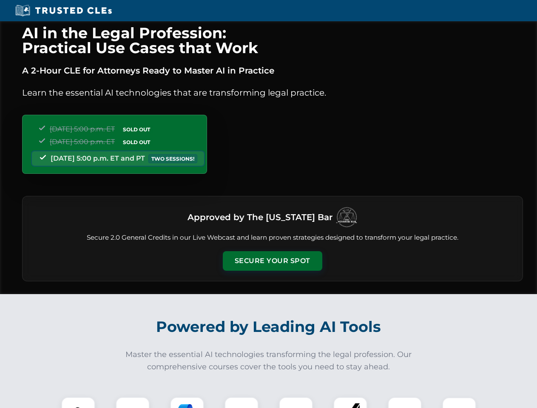 The width and height of the screenshot is (537, 408). Describe the element at coordinates (269, 361) in the screenshot. I see `p: Master the essential AI technologies transforming the legal profession. Our comprehensive courses...` at that location.